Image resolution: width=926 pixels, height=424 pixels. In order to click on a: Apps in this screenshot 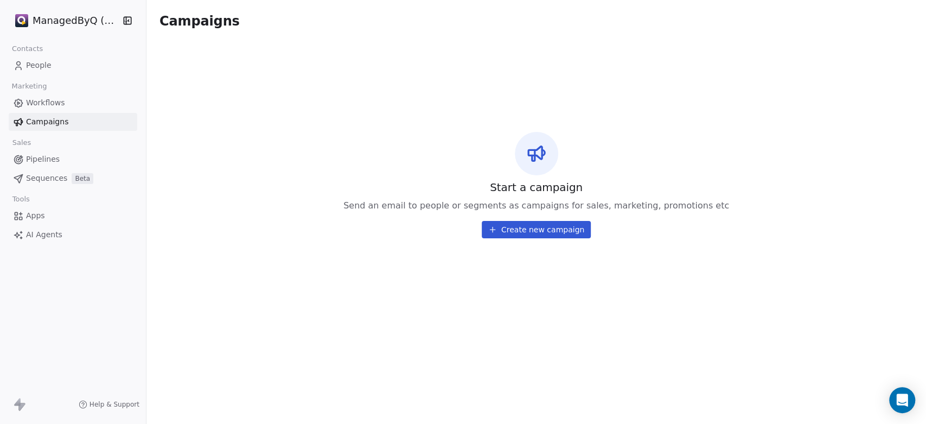, I will do `click(73, 215)`.